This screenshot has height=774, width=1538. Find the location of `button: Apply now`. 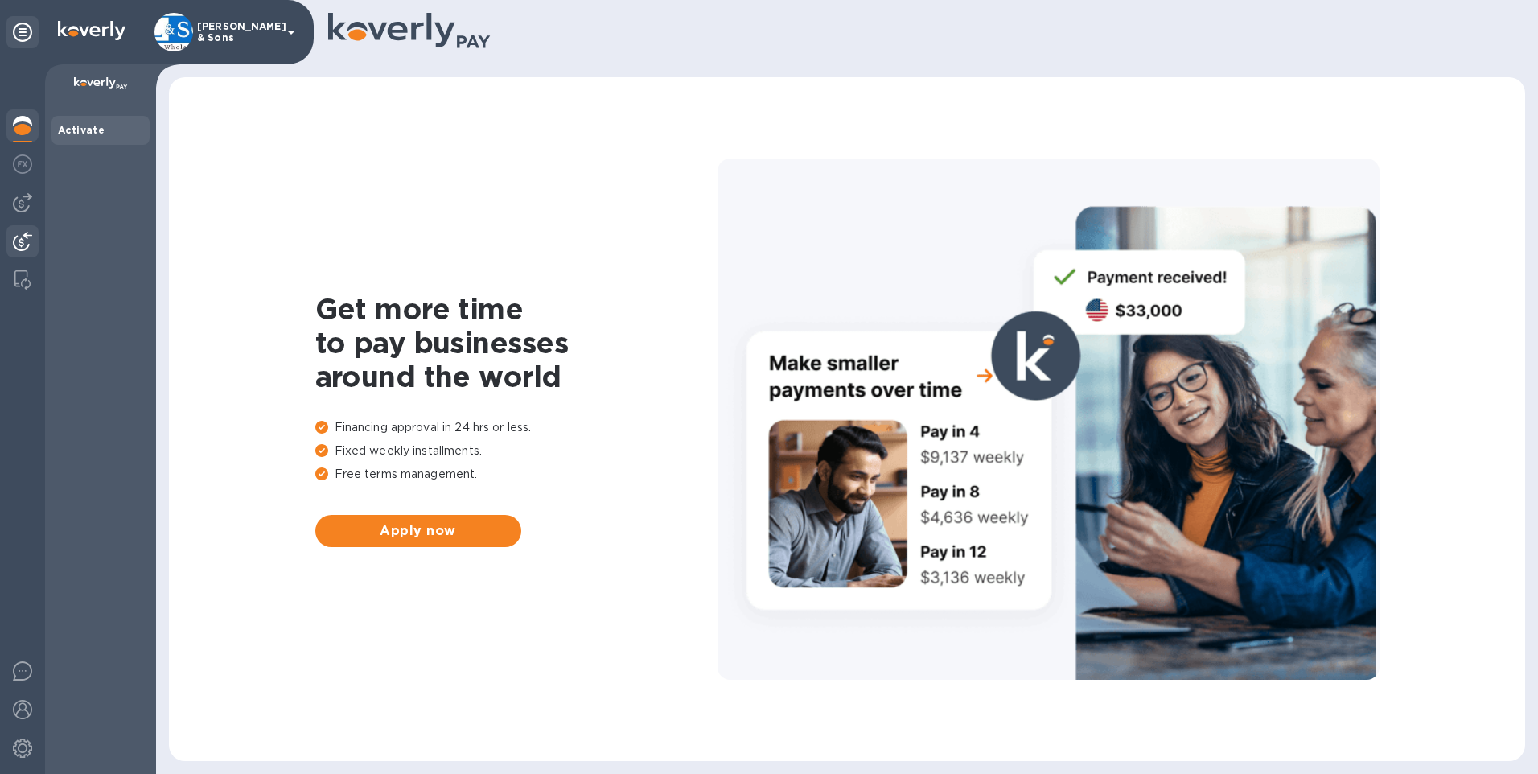

button: Apply now is located at coordinates (418, 531).